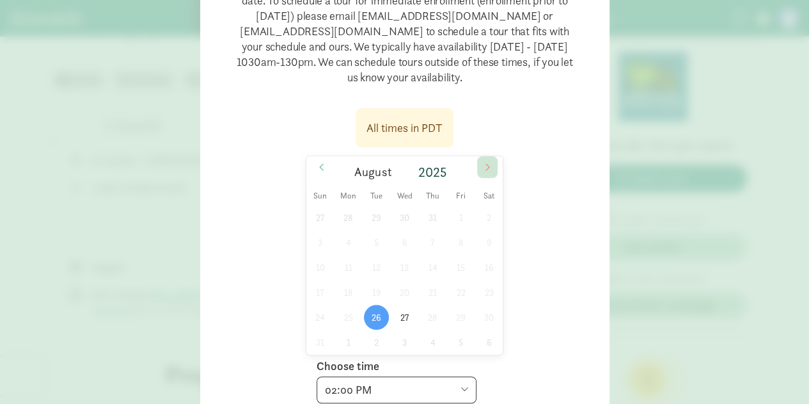  I want to click on label: Choose time, so click(348, 366).